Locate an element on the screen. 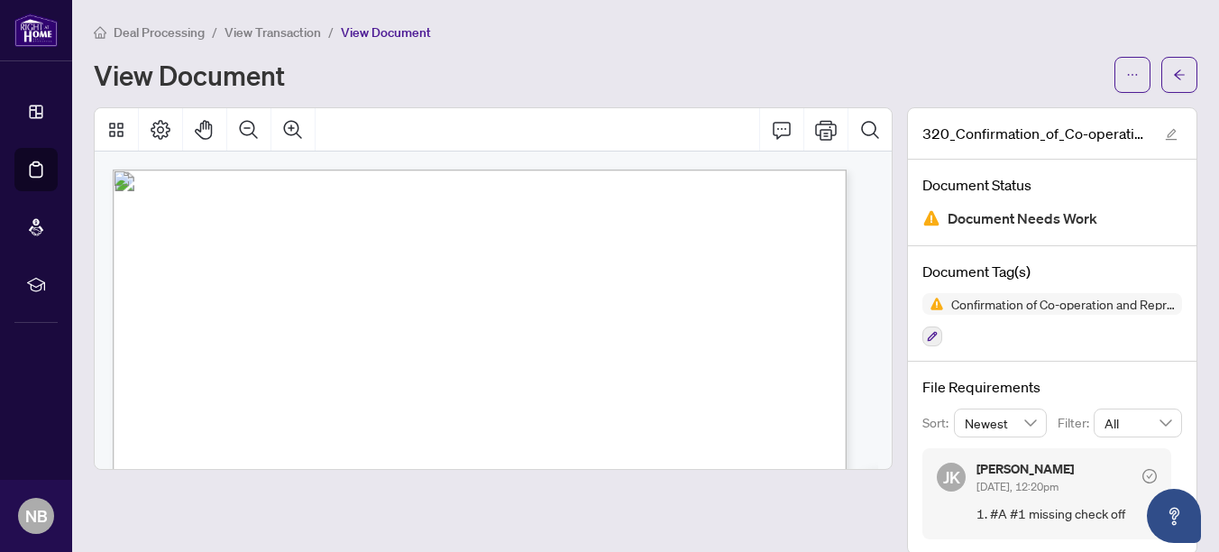 The width and height of the screenshot is (1219, 552). span: All is located at coordinates (1138, 423).